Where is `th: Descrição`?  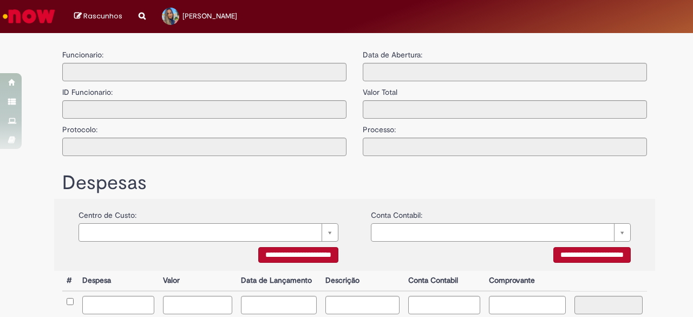 th: Descrição is located at coordinates (362, 281).